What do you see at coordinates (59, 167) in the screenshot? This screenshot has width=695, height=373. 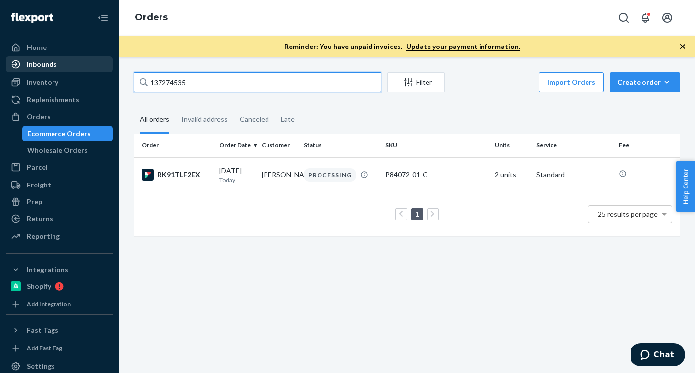 I see `a: Parcel` at bounding box center [59, 167].